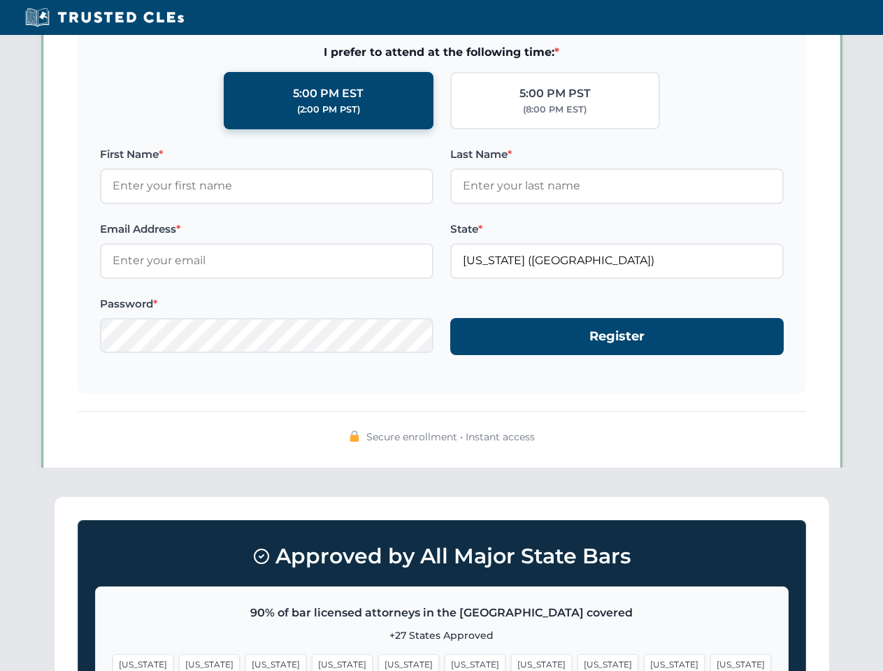 The width and height of the screenshot is (883, 671). What do you see at coordinates (554, 110) in the screenshot?
I see `div: (8:00 PM EST)` at bounding box center [554, 110].